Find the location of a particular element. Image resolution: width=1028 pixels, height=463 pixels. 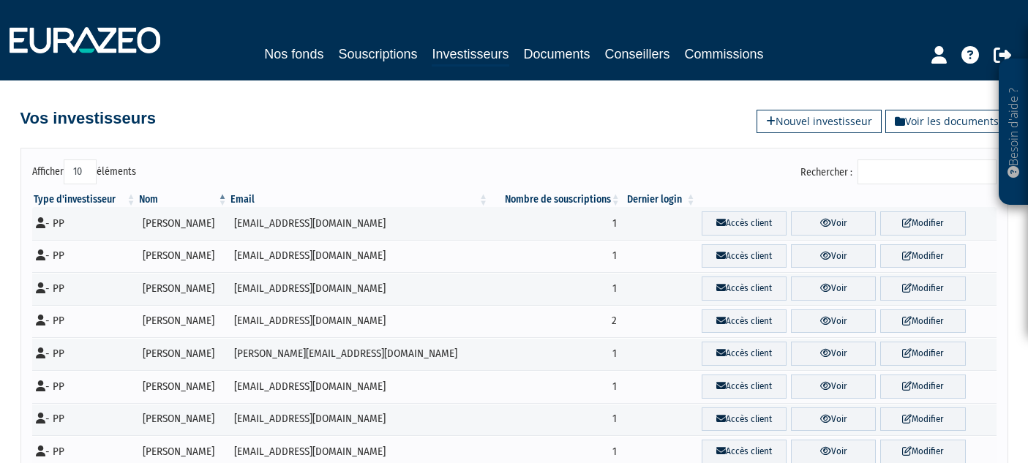

a: Commissions is located at coordinates (724, 54).